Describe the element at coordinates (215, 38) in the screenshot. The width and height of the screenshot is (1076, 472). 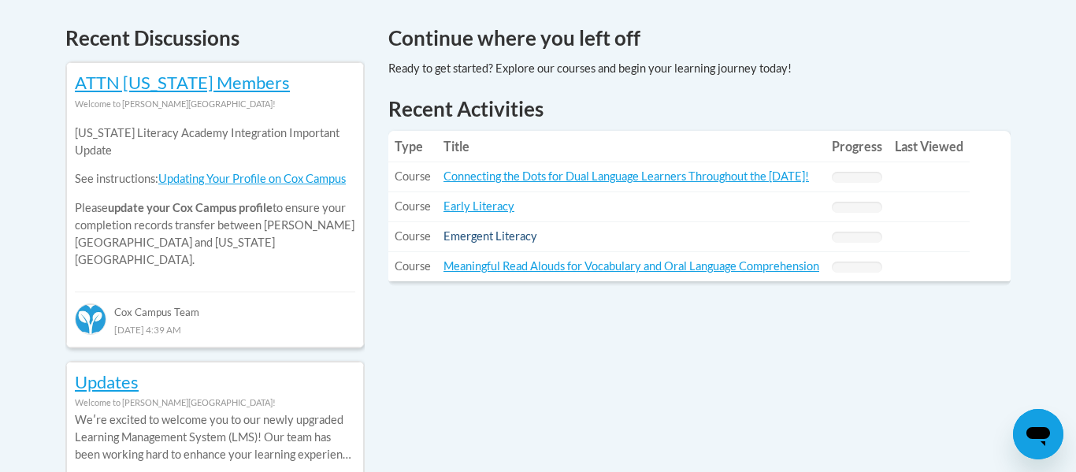
I see `h4: Recent Discussions` at that location.